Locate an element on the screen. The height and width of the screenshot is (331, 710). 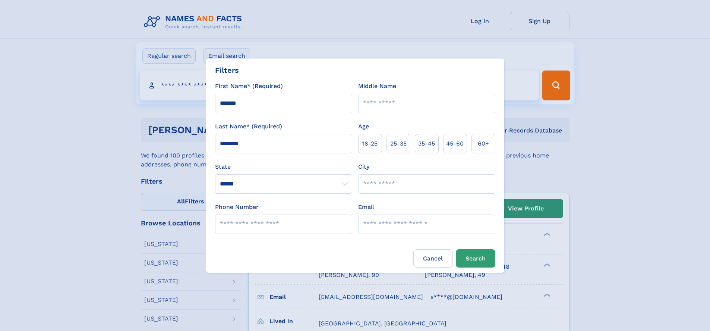
label: State is located at coordinates (284, 167).